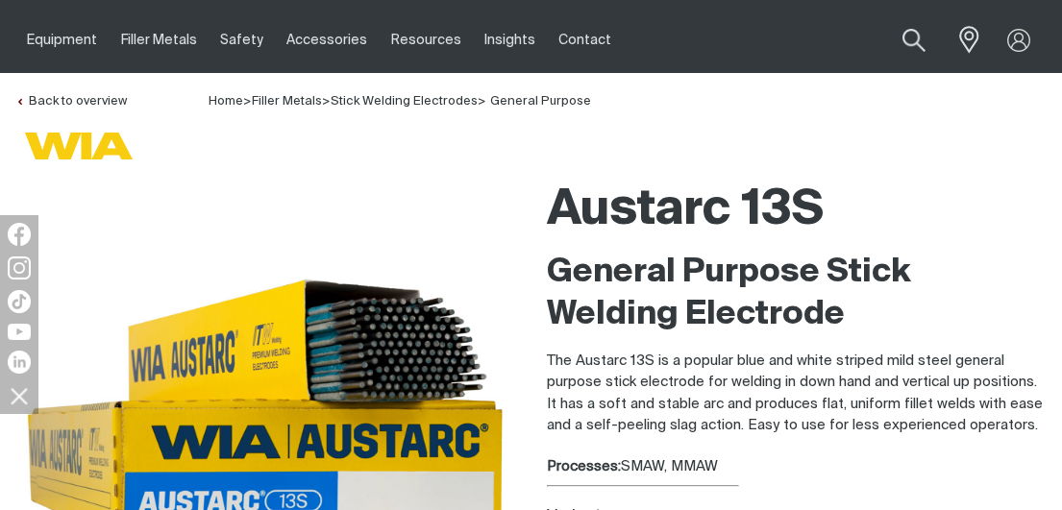 The width and height of the screenshot is (1062, 510). I want to click on span: Home, so click(226, 101).